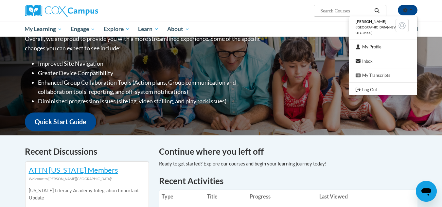 The image size is (442, 207). I want to click on img: Cox Campus, so click(62, 11).